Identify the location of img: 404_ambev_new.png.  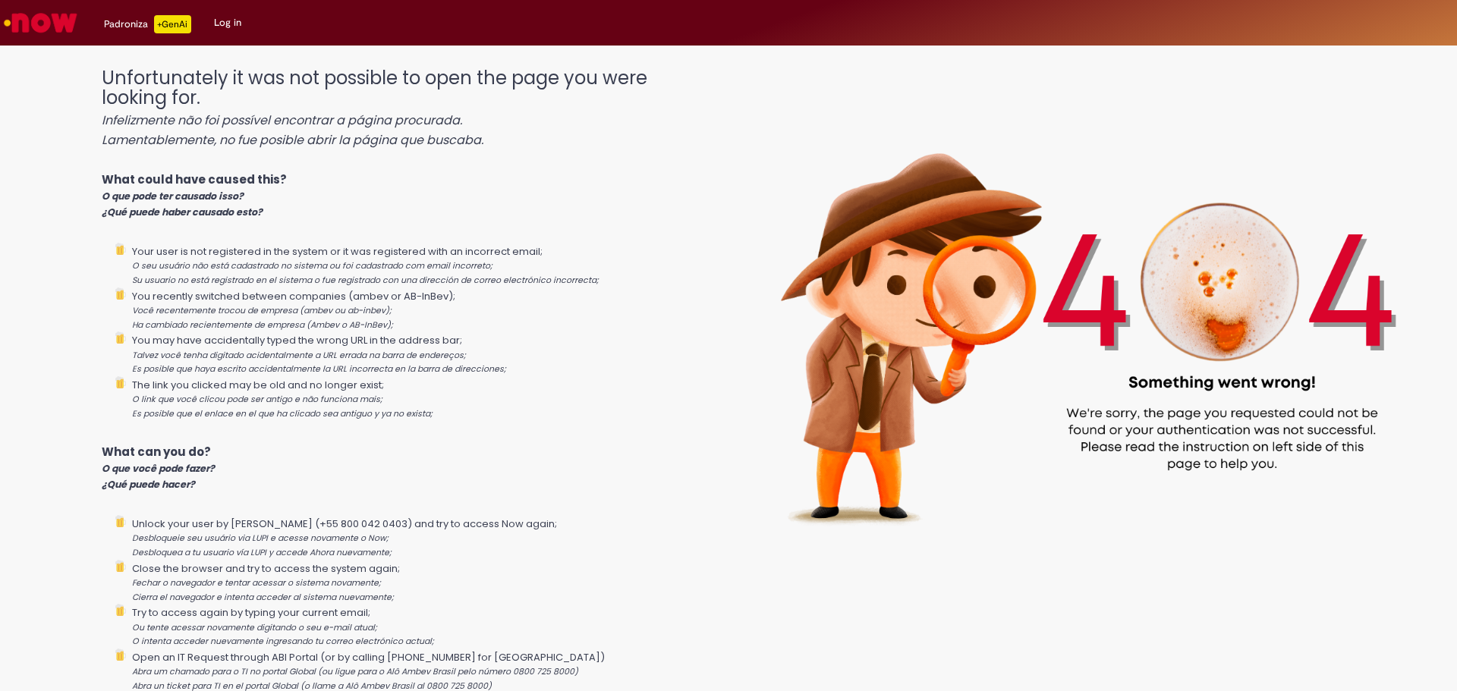
(1084, 313).